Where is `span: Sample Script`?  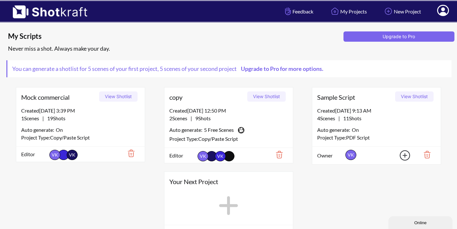 span: Sample Script is located at coordinates (355, 97).